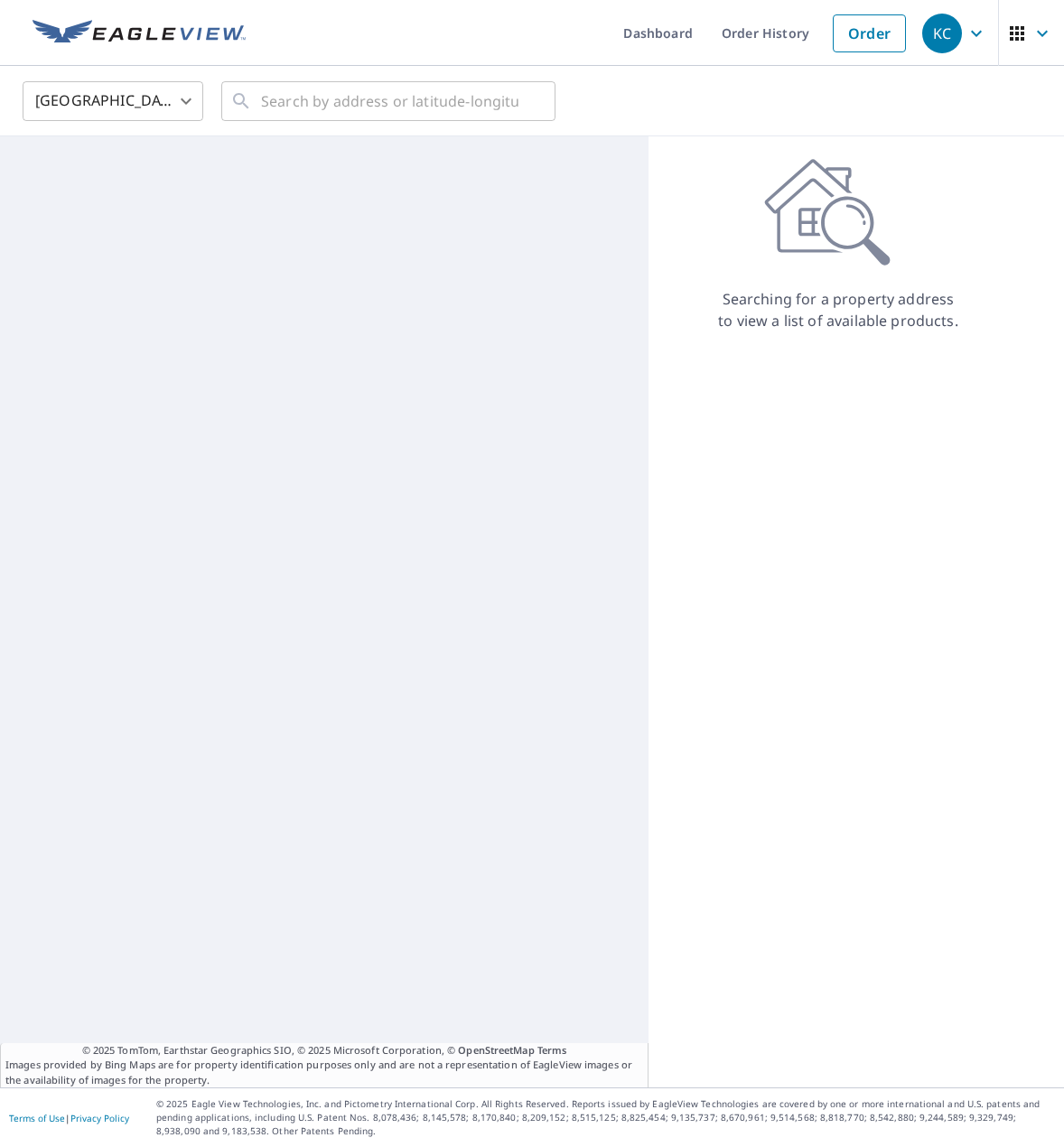 This screenshot has width=1064, height=1147. Describe the element at coordinates (869, 33) in the screenshot. I see `a: Order` at that location.